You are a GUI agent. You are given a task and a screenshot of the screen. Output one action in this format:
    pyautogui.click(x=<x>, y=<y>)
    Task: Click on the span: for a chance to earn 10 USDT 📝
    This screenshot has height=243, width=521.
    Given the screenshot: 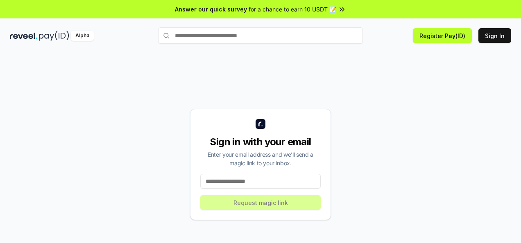 What is the action you would take?
    pyautogui.click(x=293, y=9)
    